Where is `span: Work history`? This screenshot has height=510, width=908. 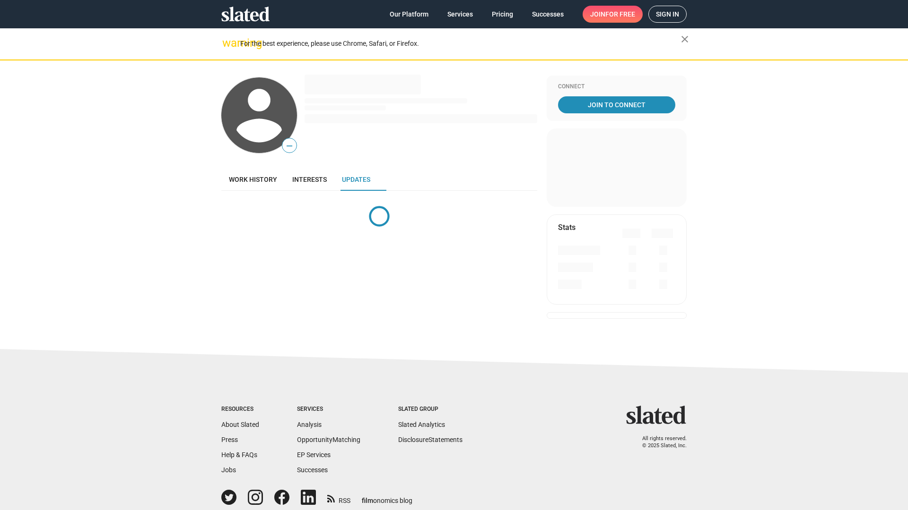
span: Work history is located at coordinates (253, 180).